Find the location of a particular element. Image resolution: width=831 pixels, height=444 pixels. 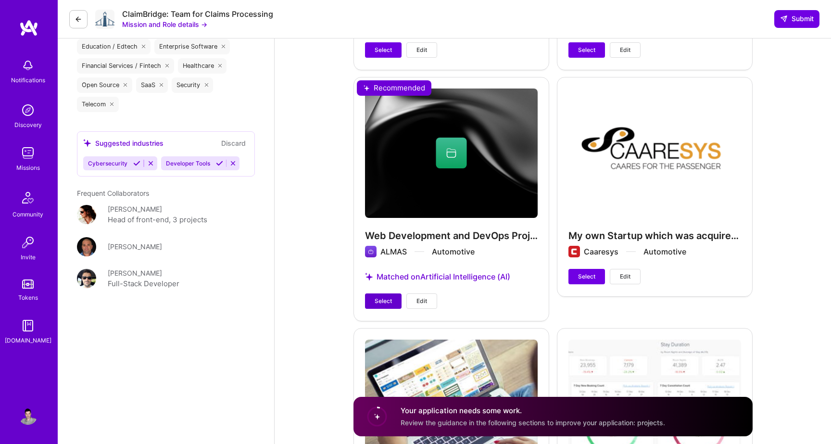

div: Open Source is located at coordinates (104, 85).